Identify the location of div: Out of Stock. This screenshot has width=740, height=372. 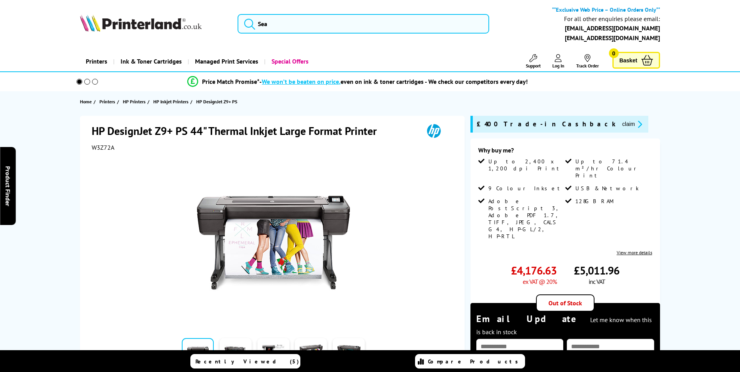
(565, 303).